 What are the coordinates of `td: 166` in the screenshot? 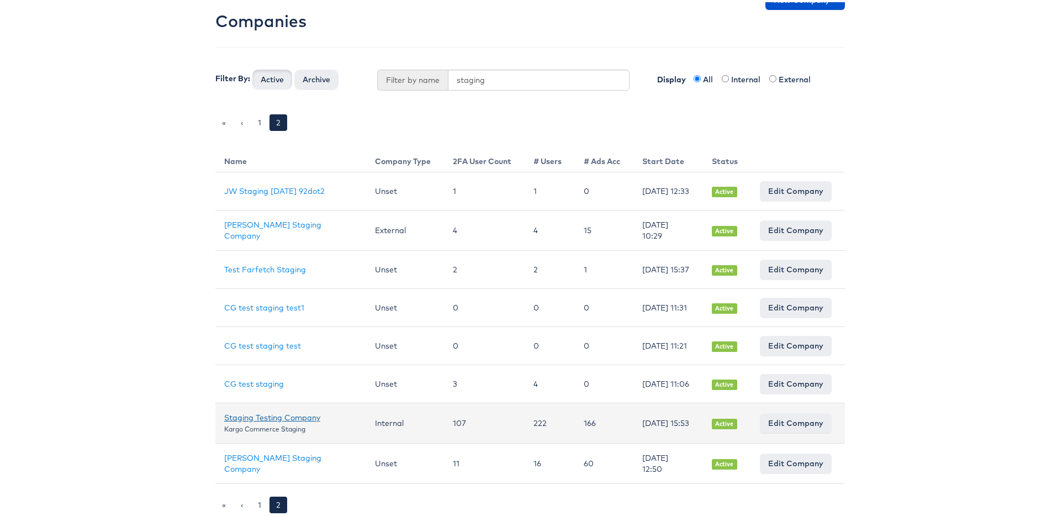 It's located at (604, 421).